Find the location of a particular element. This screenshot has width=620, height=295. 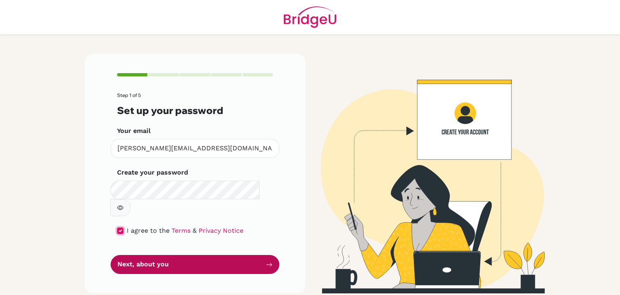

label: Your email is located at coordinates (134, 131).